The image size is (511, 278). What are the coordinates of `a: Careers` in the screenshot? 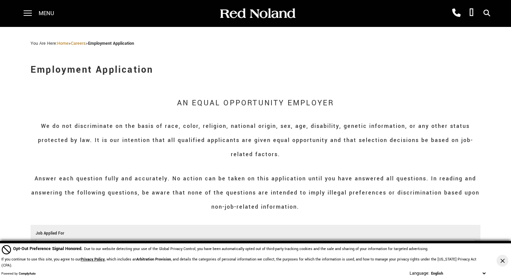 It's located at (78, 43).